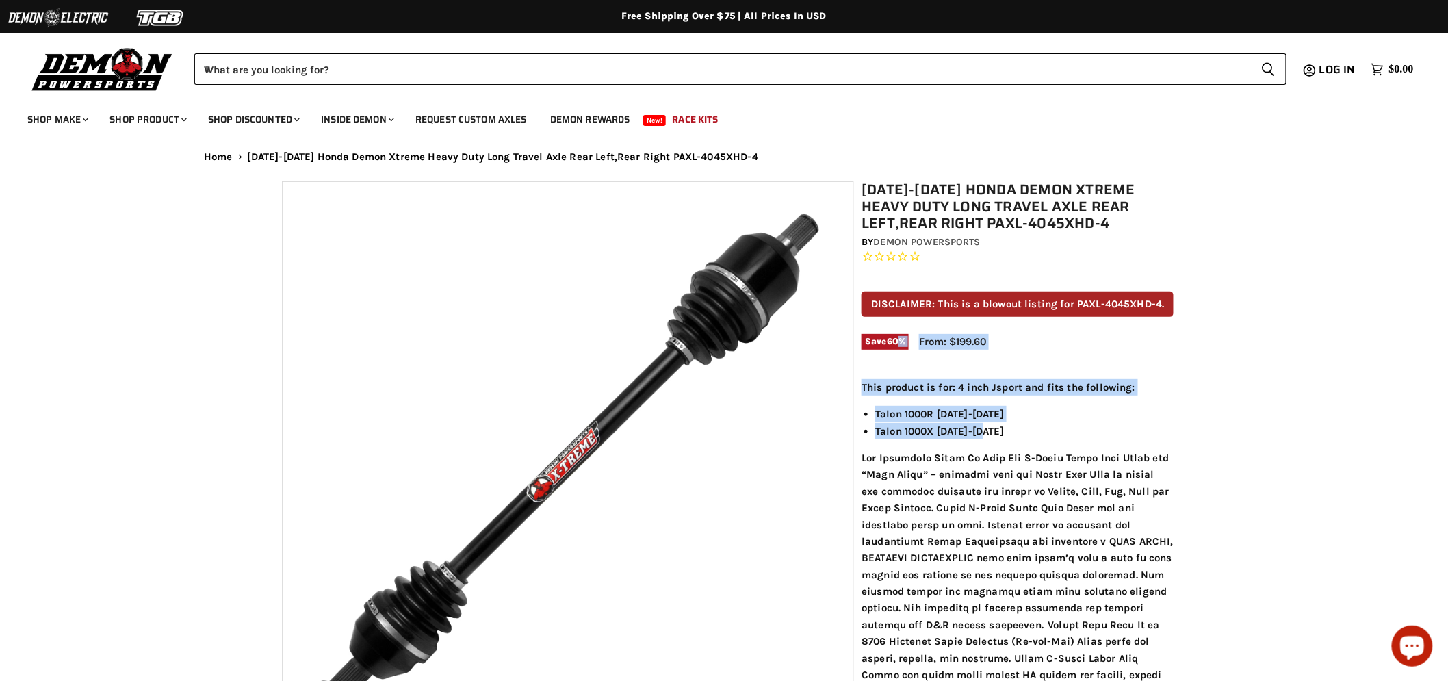  Describe the element at coordinates (161, 18) in the screenshot. I see `img: TGB Logo 2` at that location.